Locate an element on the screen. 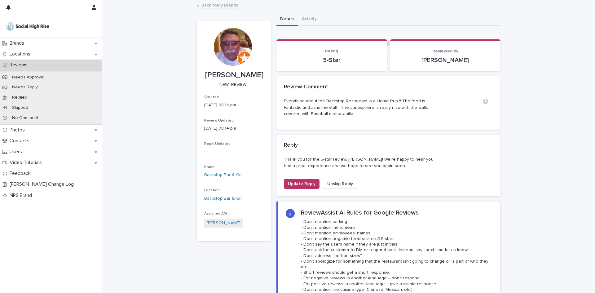 This screenshot has width=595, height=293. h2: ReviewAssist AI Rules for Google Reviews is located at coordinates (360, 213).